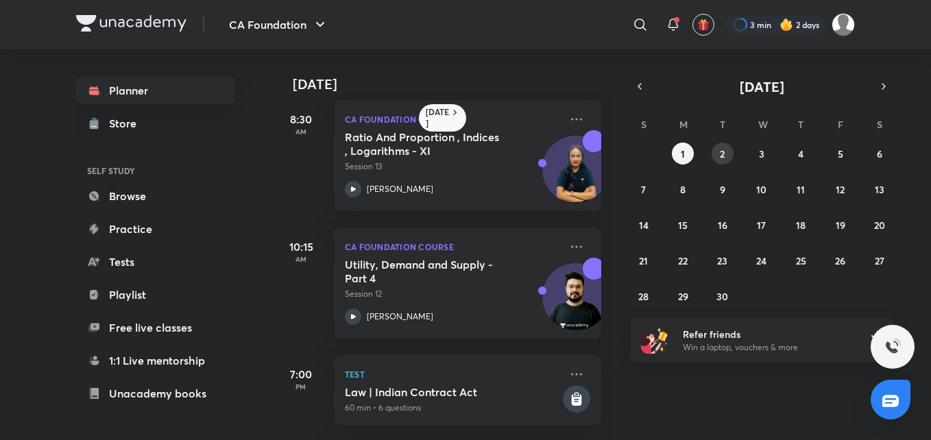 The width and height of the screenshot is (931, 440). Describe the element at coordinates (840, 189) in the screenshot. I see `abbr: September 12, 2025` at that location.